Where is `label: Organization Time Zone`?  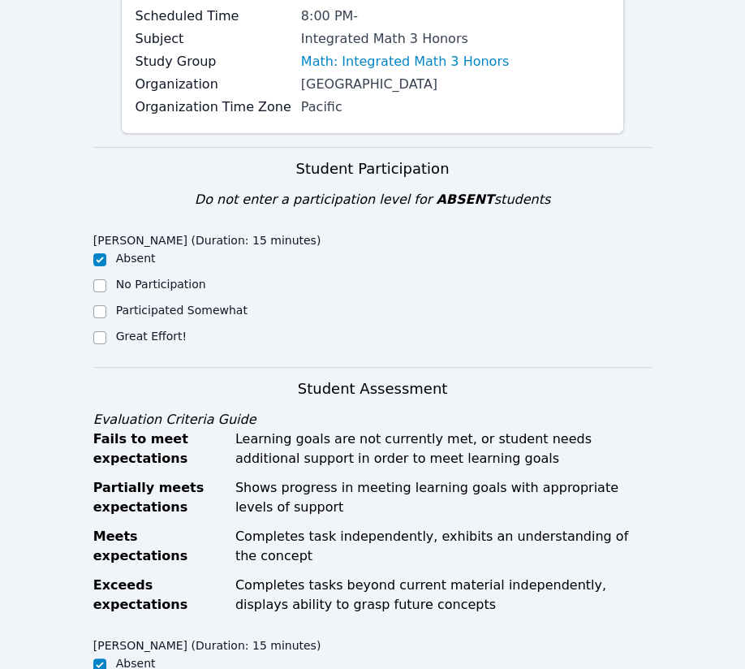 label: Organization Time Zone is located at coordinates (213, 107).